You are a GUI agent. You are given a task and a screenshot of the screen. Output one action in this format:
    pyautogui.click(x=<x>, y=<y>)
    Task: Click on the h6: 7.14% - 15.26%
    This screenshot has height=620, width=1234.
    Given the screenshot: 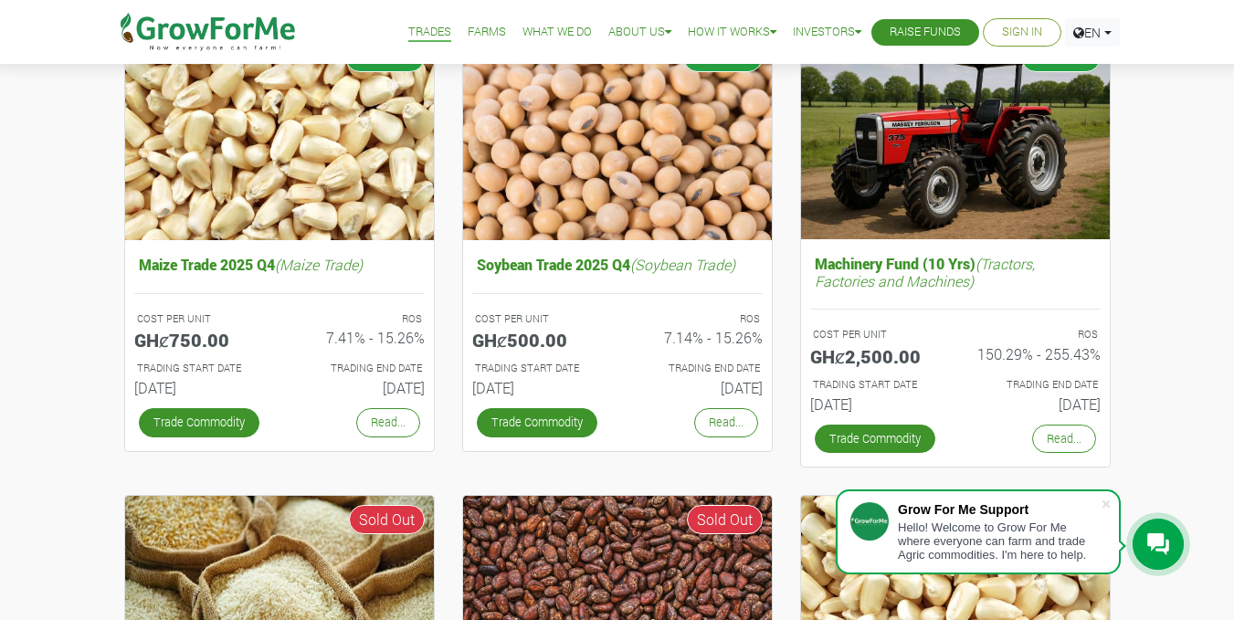 What is the action you would take?
    pyautogui.click(x=697, y=337)
    